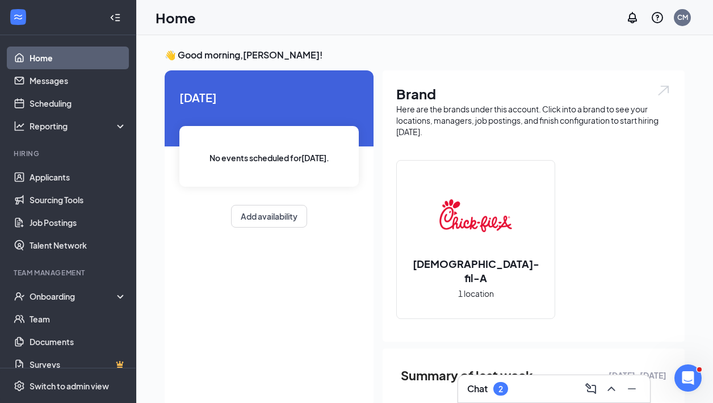 This screenshot has height=403, width=713. What do you see at coordinates (476, 293) in the screenshot?
I see `span: 1 location` at bounding box center [476, 293].